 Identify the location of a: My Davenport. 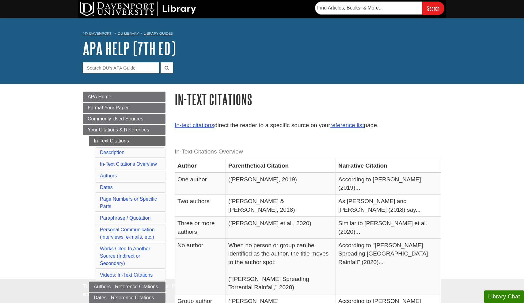
(97, 33).